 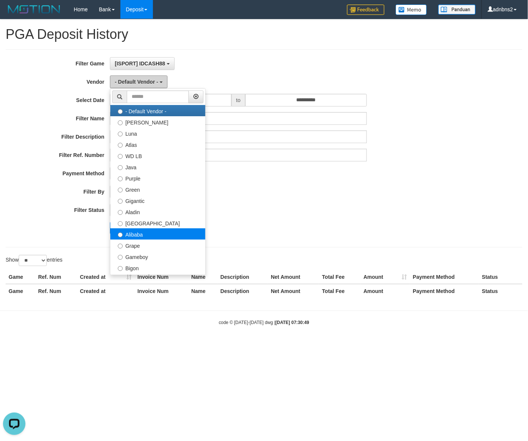 I want to click on input: Grape, so click(x=120, y=246).